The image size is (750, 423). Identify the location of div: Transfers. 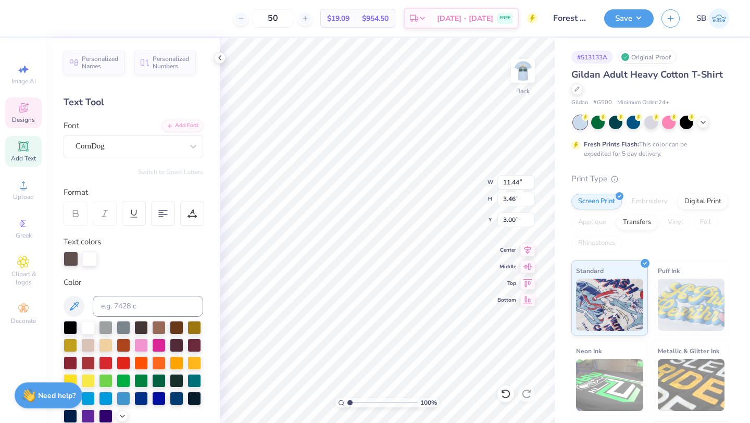
(637, 222).